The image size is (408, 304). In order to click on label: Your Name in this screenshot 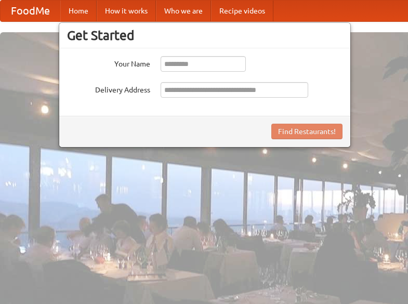, I will do `click(109, 62)`.